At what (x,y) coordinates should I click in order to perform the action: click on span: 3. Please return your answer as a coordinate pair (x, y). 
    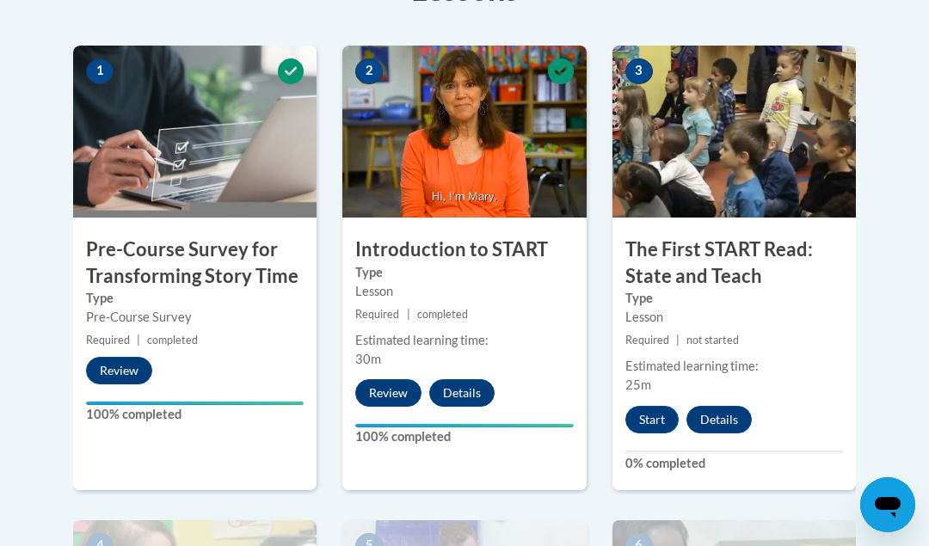
    Looking at the image, I should click on (639, 71).